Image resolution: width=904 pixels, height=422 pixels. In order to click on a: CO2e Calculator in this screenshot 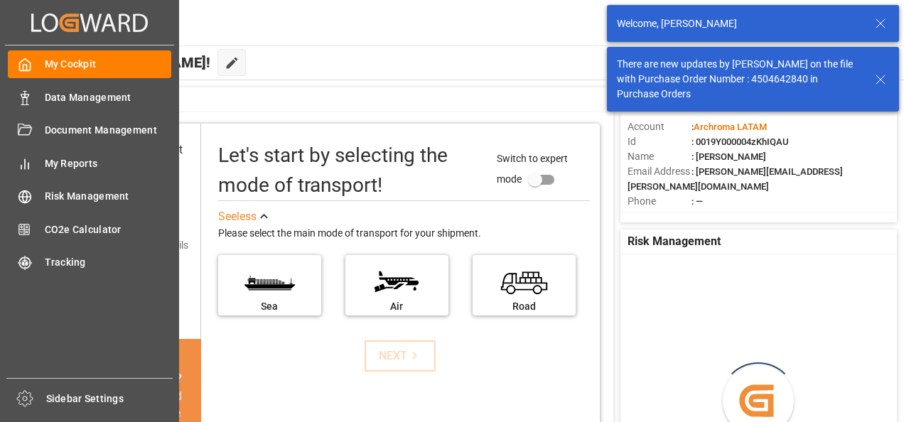, I will do `click(90, 229)`.